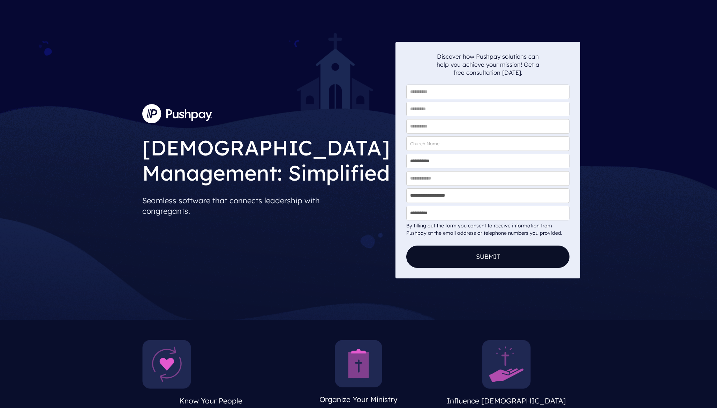 Image resolution: width=717 pixels, height=408 pixels. I want to click on input: Church Name, so click(488, 143).